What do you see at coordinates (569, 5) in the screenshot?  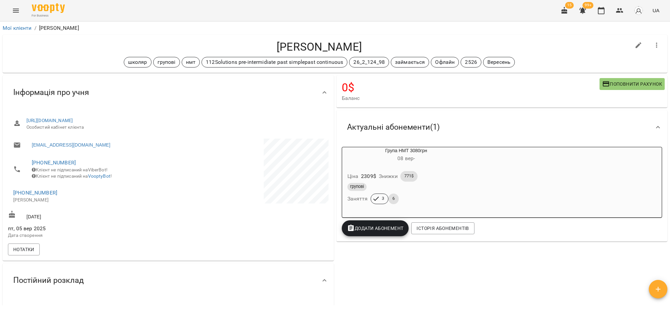 I see `span: 15` at bounding box center [569, 5].